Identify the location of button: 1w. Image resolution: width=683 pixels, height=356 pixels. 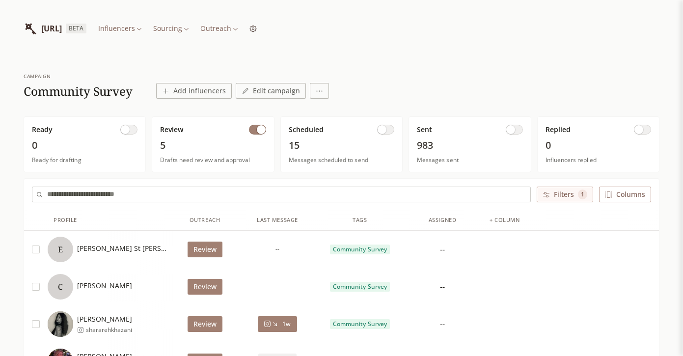
(277, 324).